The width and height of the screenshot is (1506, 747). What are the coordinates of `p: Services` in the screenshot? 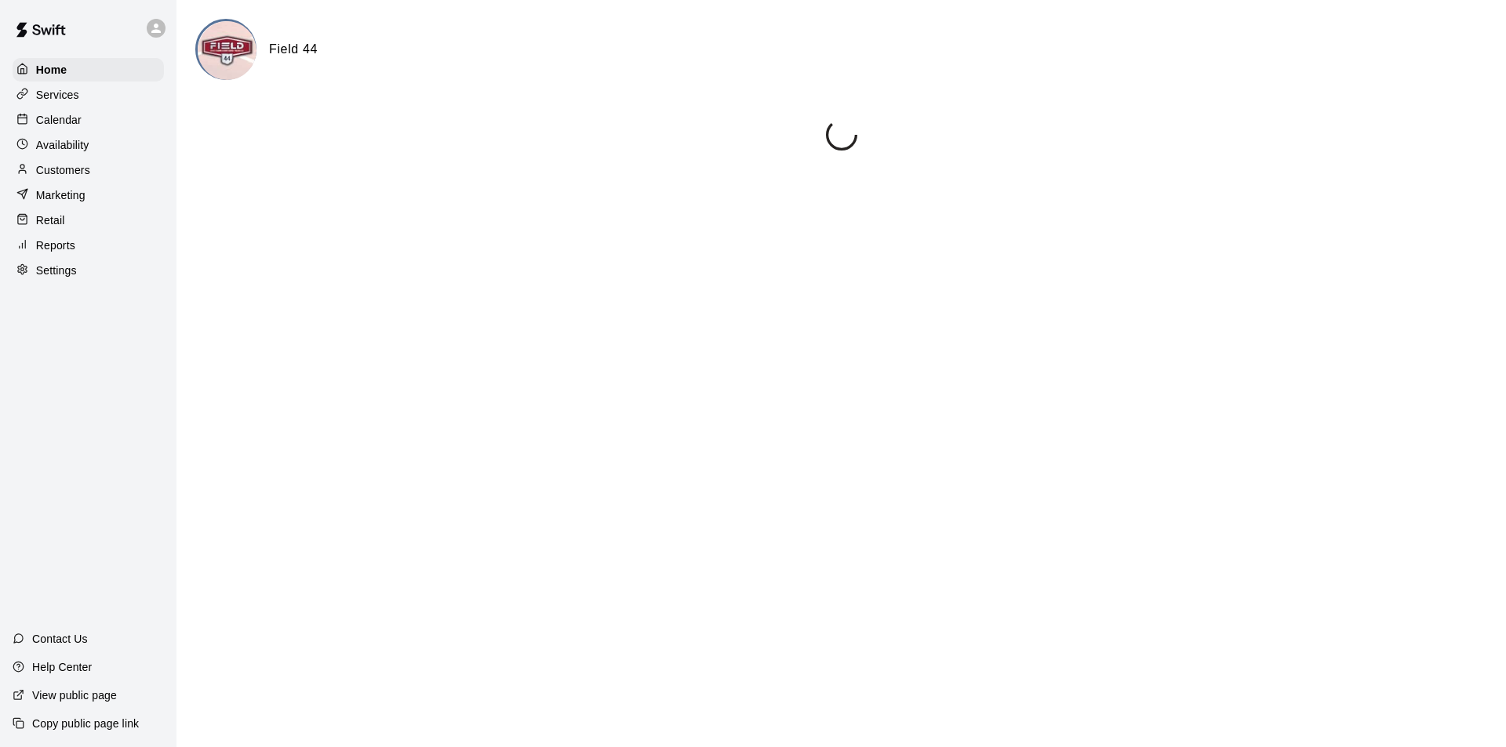 It's located at (57, 95).